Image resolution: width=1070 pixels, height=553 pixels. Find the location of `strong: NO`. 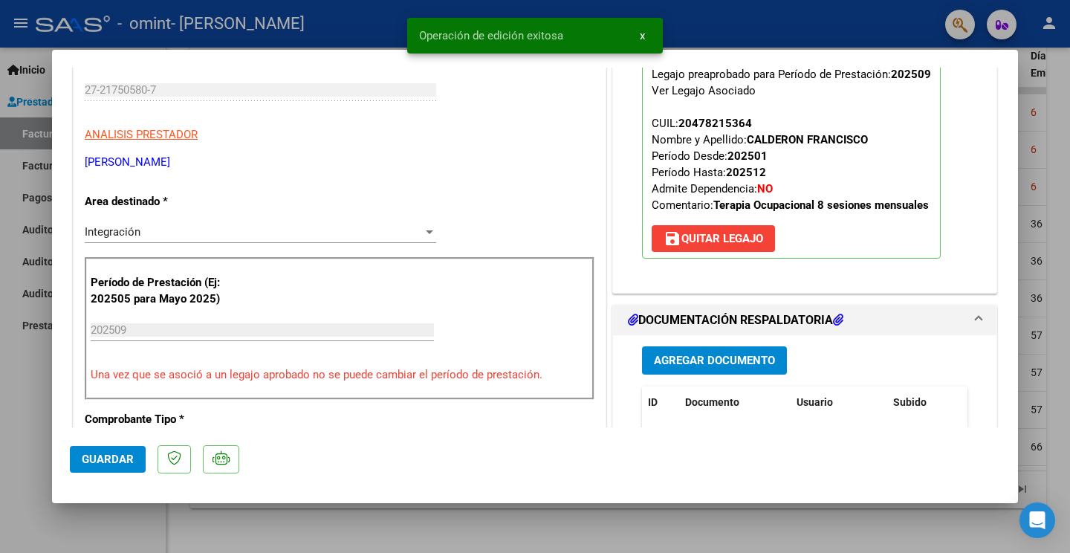

strong: NO is located at coordinates (765, 189).